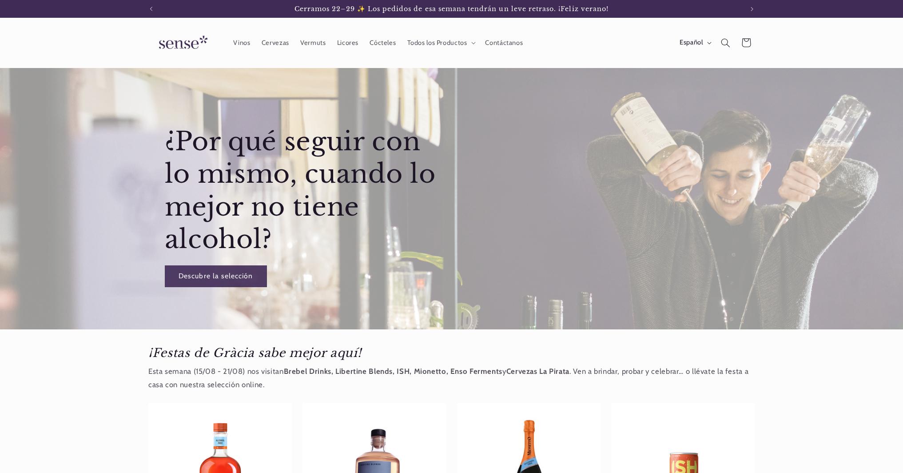 This screenshot has height=473, width=903. I want to click on a: Licores, so click(348, 43).